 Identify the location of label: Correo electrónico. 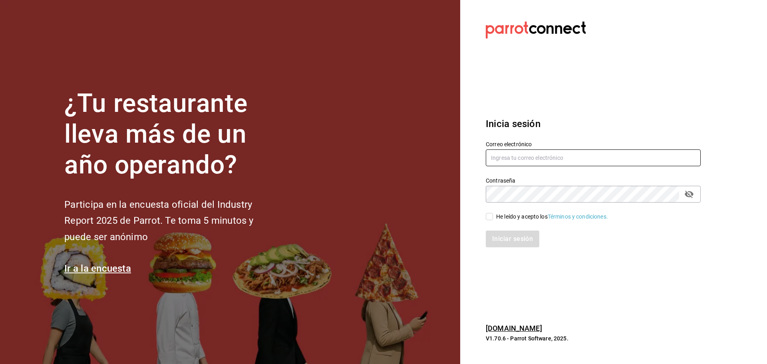
(593, 144).